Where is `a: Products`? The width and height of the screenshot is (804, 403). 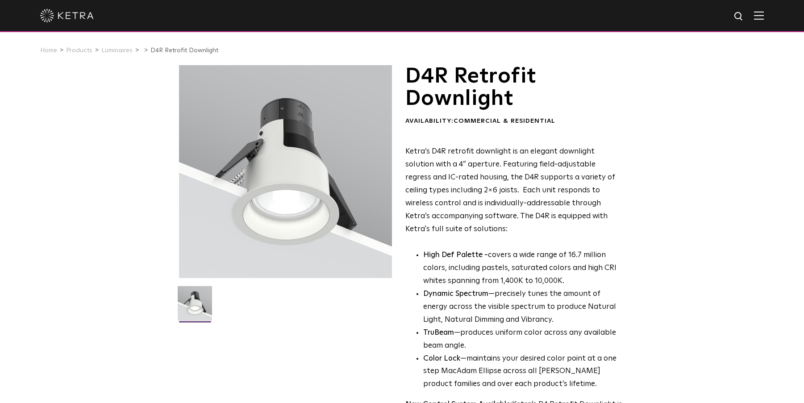
a: Products is located at coordinates (79, 50).